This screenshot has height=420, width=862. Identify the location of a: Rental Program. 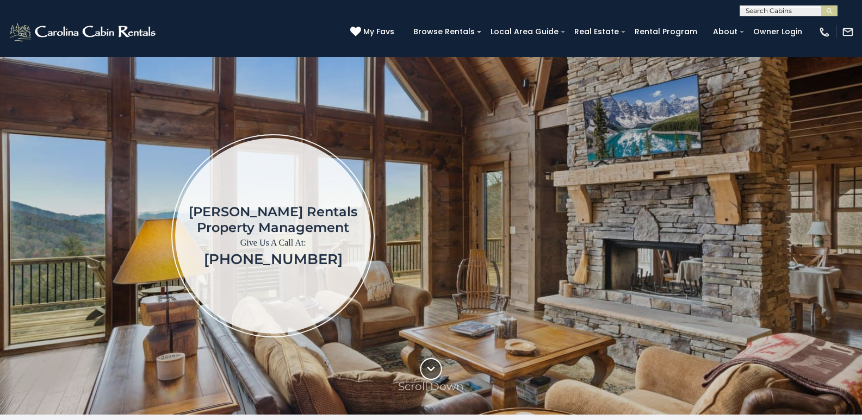
(666, 32).